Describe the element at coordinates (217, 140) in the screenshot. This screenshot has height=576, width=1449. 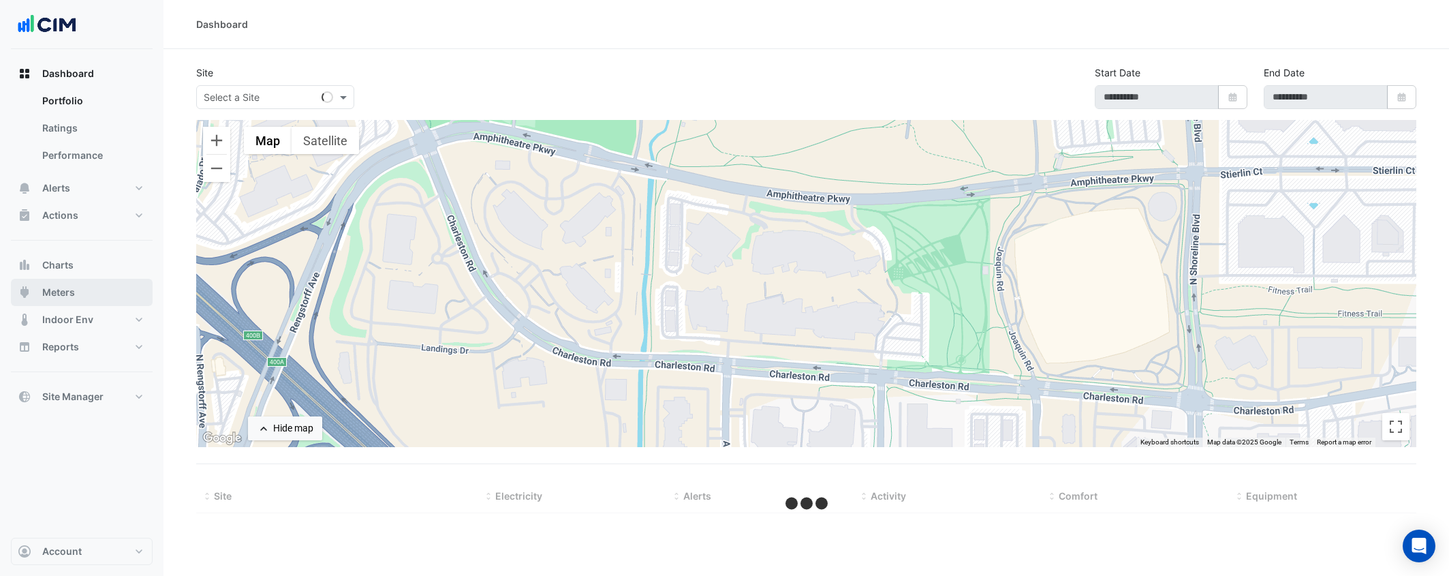
I see `button: Zoom in` at that location.